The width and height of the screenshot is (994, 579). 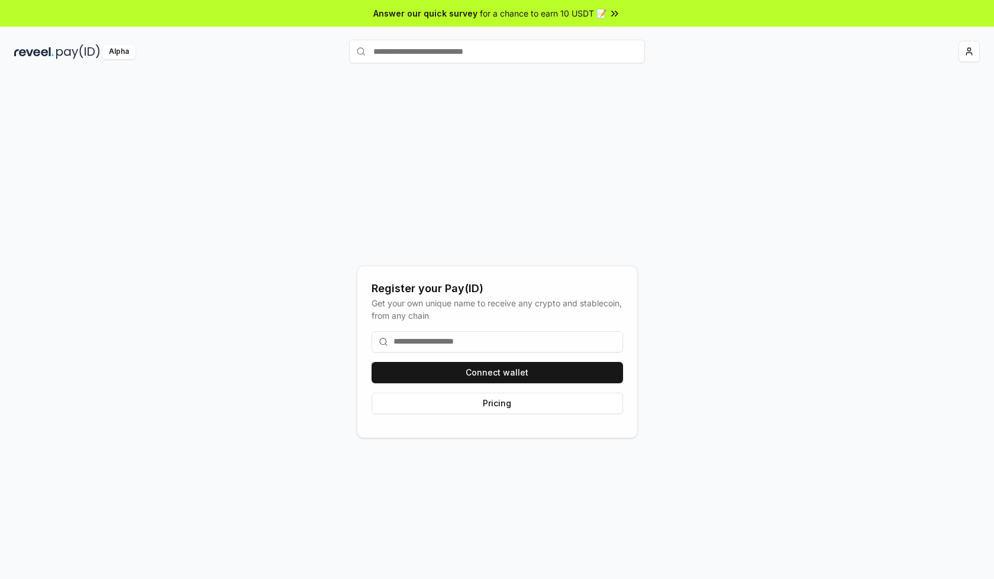 What do you see at coordinates (497, 403) in the screenshot?
I see `button: Pricing` at bounding box center [497, 403].